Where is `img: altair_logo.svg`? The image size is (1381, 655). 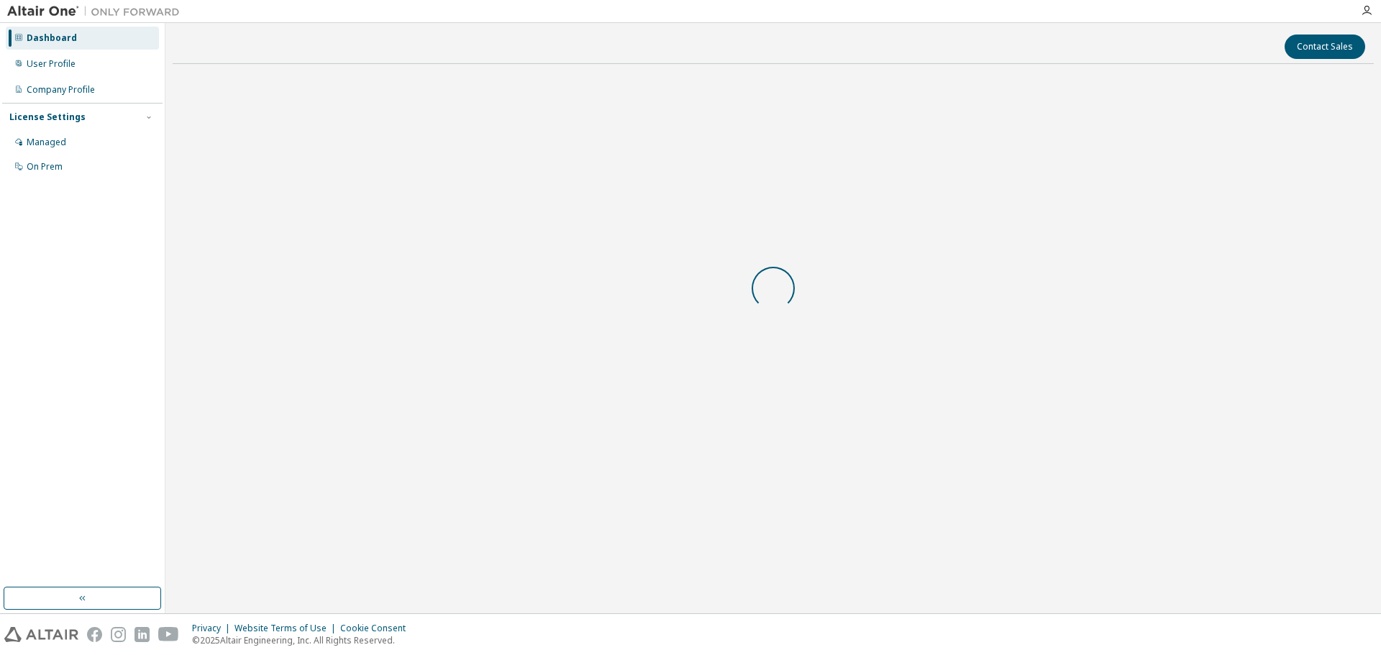 img: altair_logo.svg is located at coordinates (41, 634).